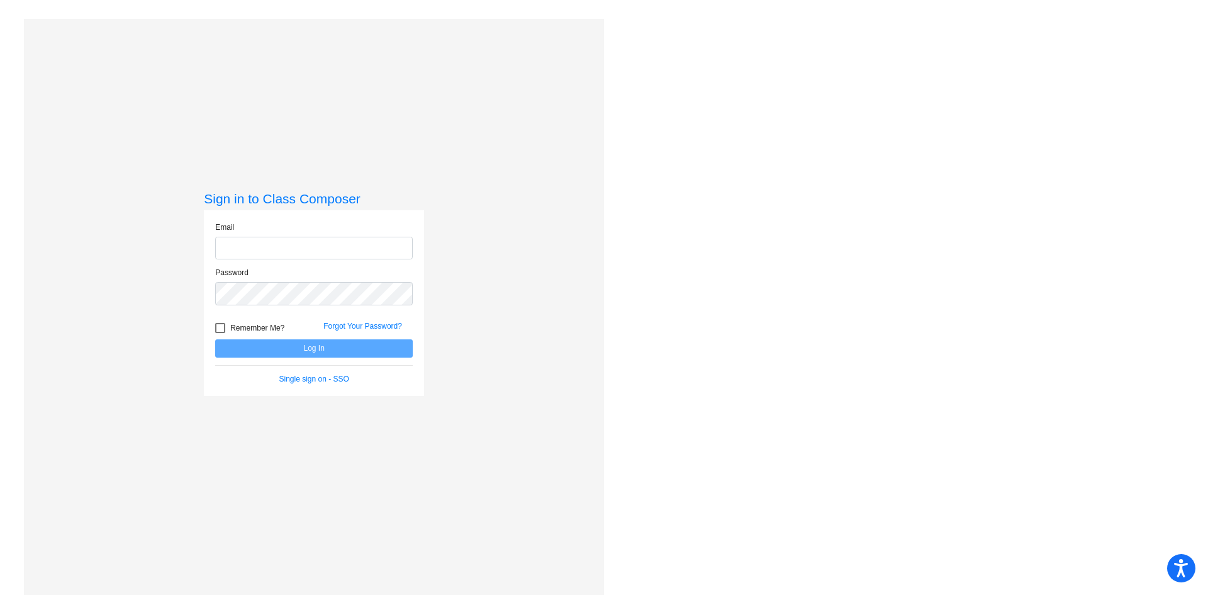 The width and height of the screenshot is (1208, 595). I want to click on button: Log In, so click(314, 348).